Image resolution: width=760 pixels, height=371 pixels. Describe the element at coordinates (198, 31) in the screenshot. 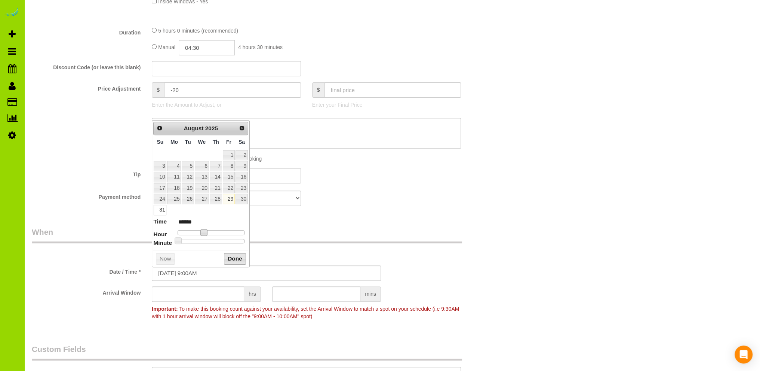

I see `span: 5 hours 0 minutes (recommended)` at that location.